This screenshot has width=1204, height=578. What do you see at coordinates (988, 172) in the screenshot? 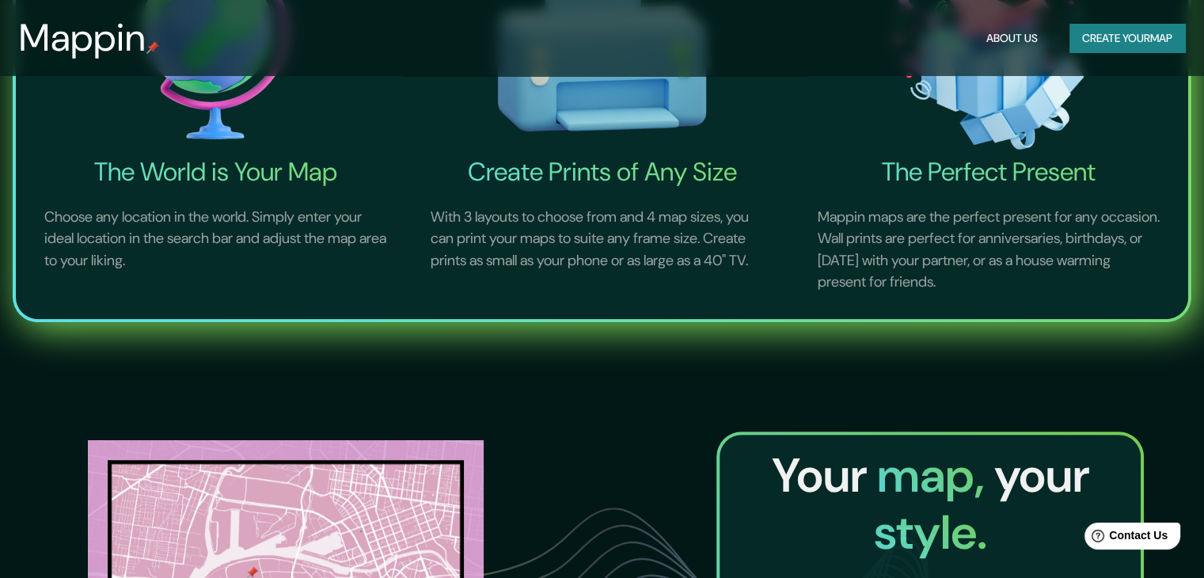
I see `h4: The Perfect Present` at bounding box center [988, 172].